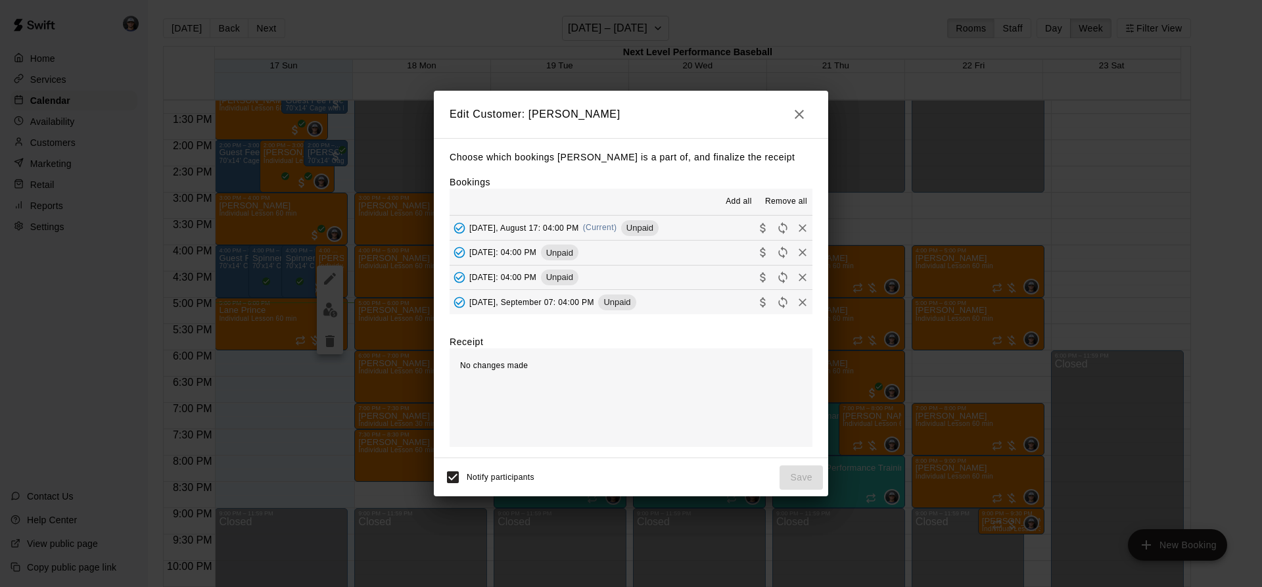  I want to click on button: Add all, so click(739, 202).